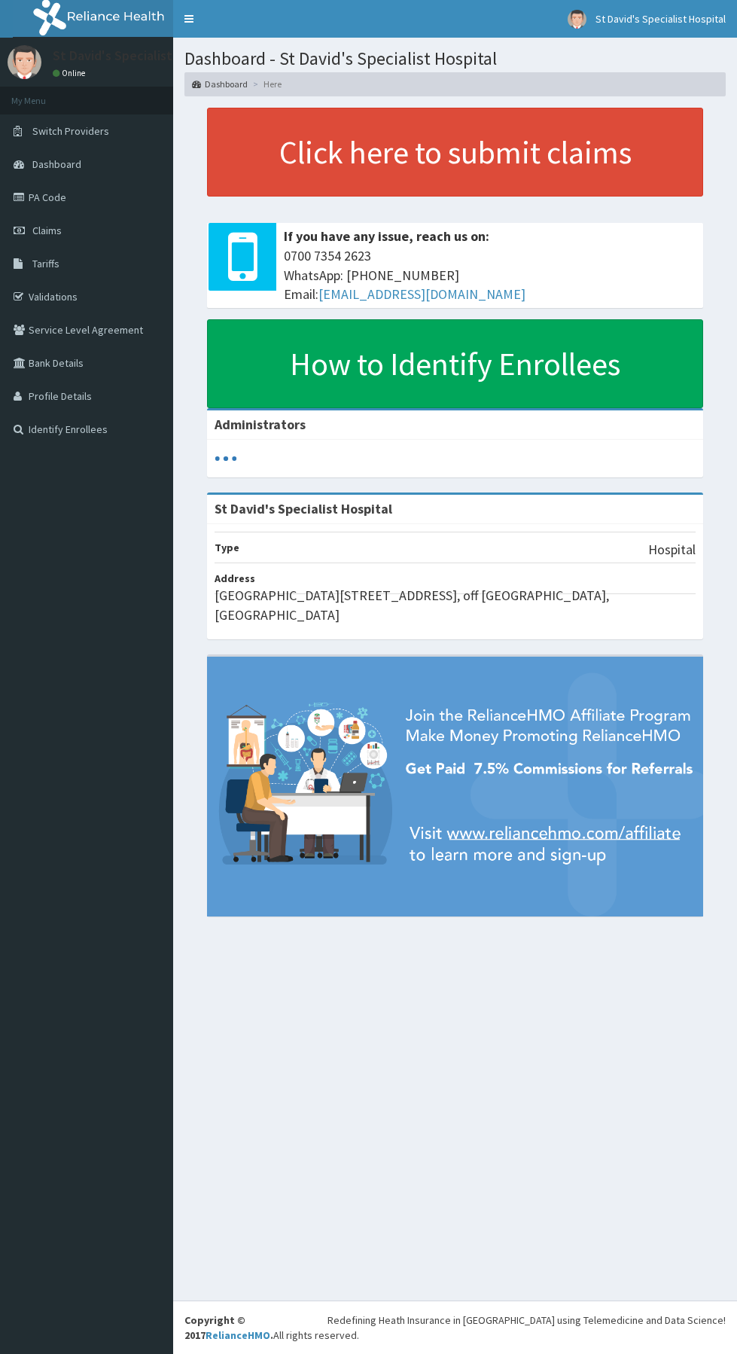 The image size is (737, 1354). Describe the element at coordinates (227, 547) in the screenshot. I see `b: Type` at that location.